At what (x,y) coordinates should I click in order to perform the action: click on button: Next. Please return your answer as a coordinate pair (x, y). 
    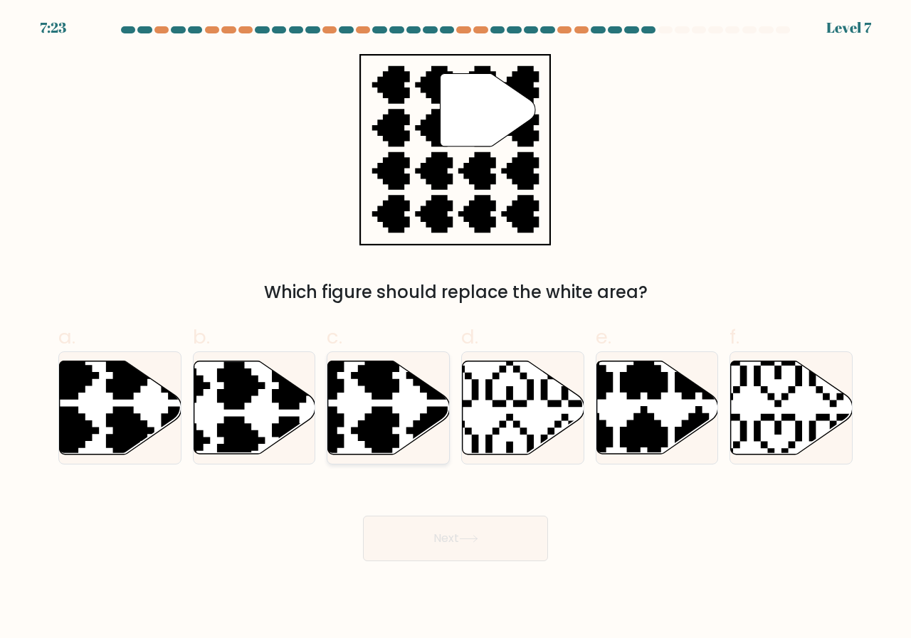
    Looking at the image, I should click on (456, 539).